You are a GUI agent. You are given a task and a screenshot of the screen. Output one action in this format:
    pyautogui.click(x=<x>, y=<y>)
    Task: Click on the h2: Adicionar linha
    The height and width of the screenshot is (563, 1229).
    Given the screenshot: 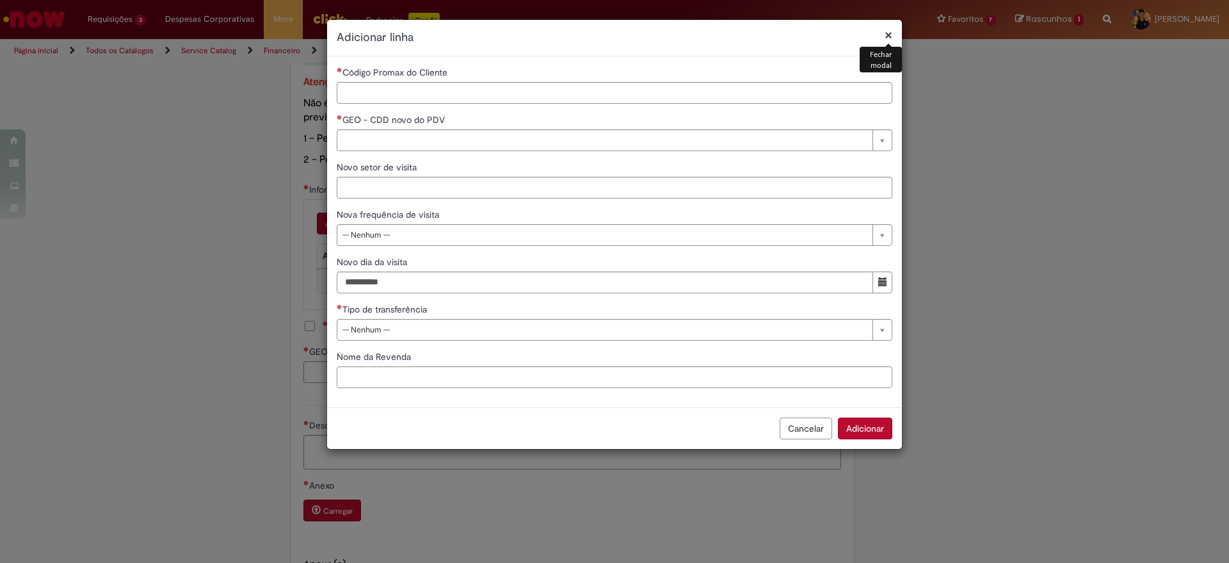 What is the action you would take?
    pyautogui.click(x=615, y=38)
    